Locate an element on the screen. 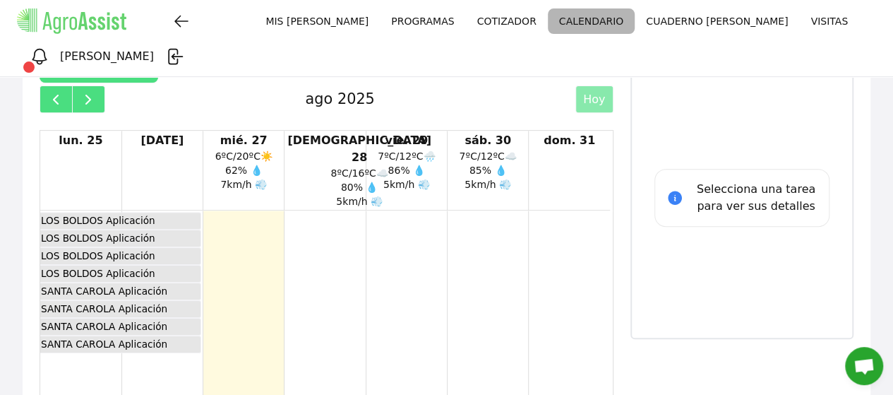 This screenshot has width=893, height=395. a: 28 de agosto de 2025 is located at coordinates (359, 170).